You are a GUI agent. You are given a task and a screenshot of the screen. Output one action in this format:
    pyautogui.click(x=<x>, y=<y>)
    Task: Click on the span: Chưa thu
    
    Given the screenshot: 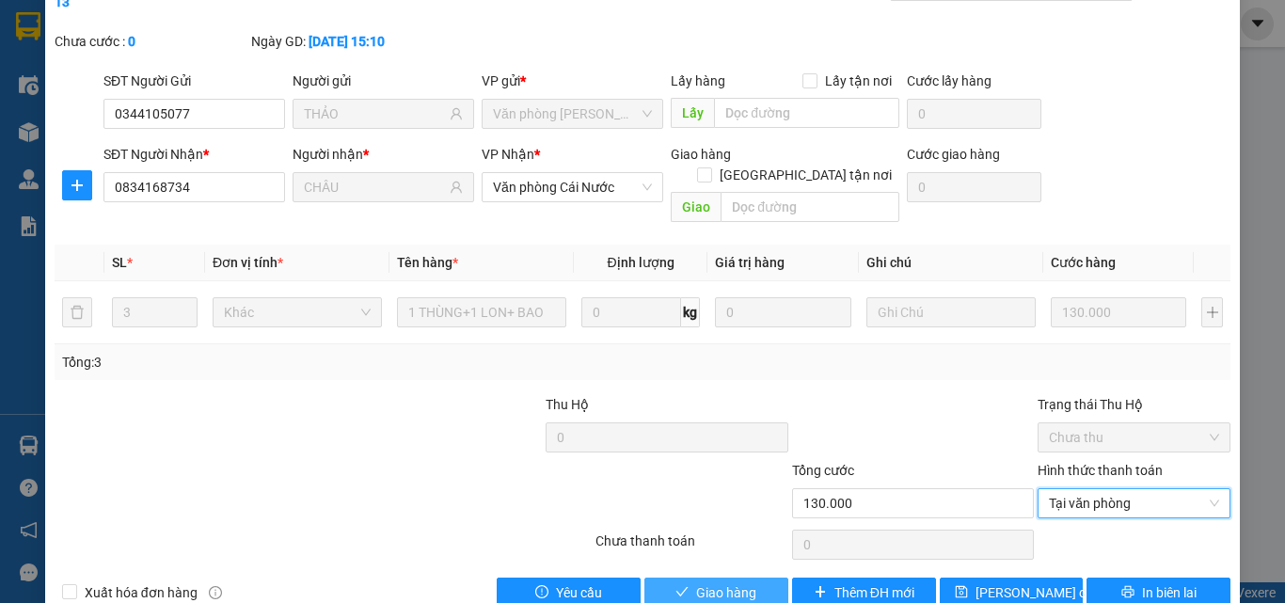 What is the action you would take?
    pyautogui.click(x=1134, y=437)
    